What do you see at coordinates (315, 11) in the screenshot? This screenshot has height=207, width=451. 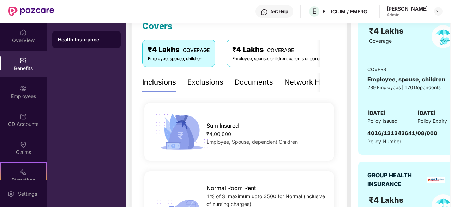 I see `span: E` at bounding box center [315, 11].